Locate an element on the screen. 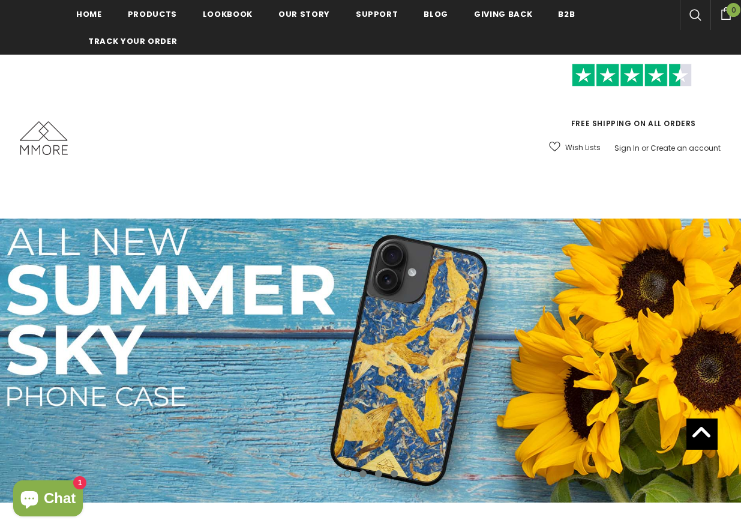  a: Track your order is located at coordinates (133, 40).